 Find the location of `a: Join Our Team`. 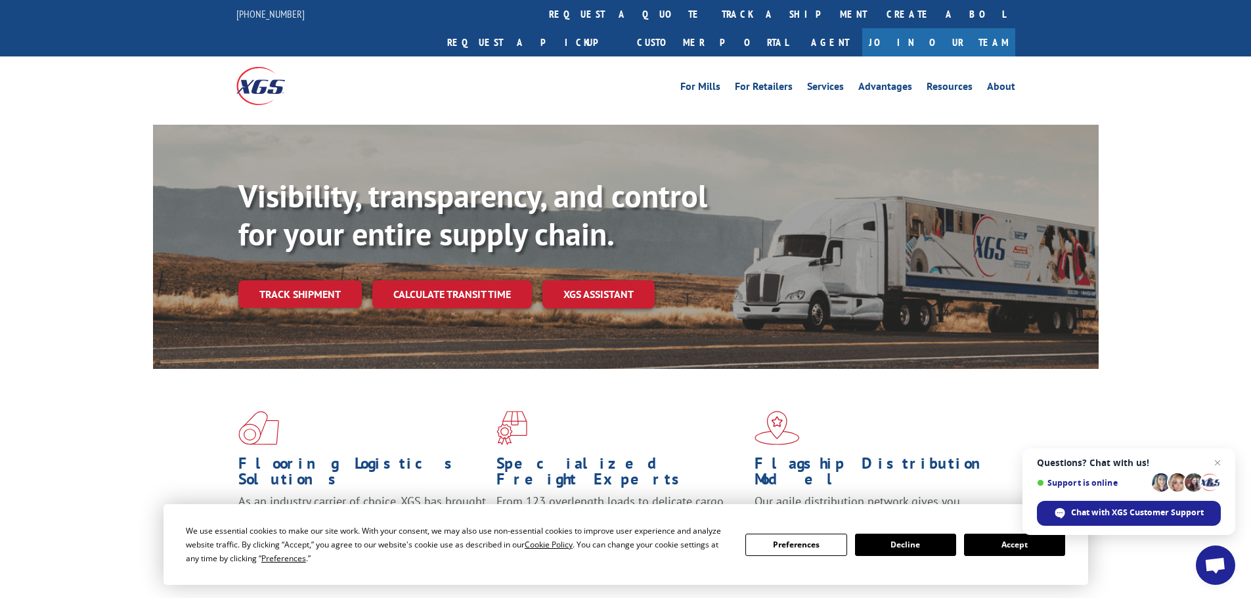

a: Join Our Team is located at coordinates (939, 42).